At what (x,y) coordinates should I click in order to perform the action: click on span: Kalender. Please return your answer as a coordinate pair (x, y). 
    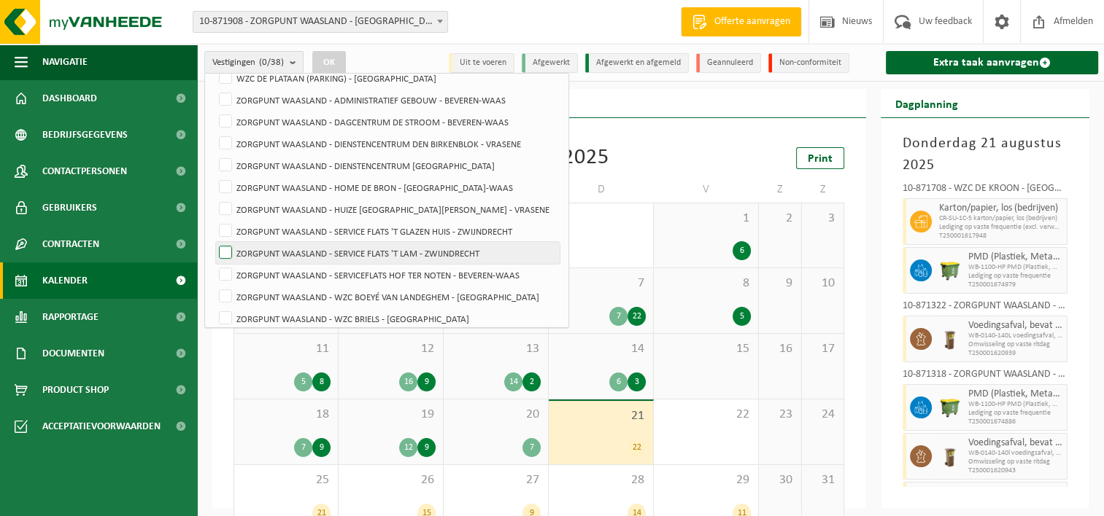
    Looking at the image, I should click on (65, 281).